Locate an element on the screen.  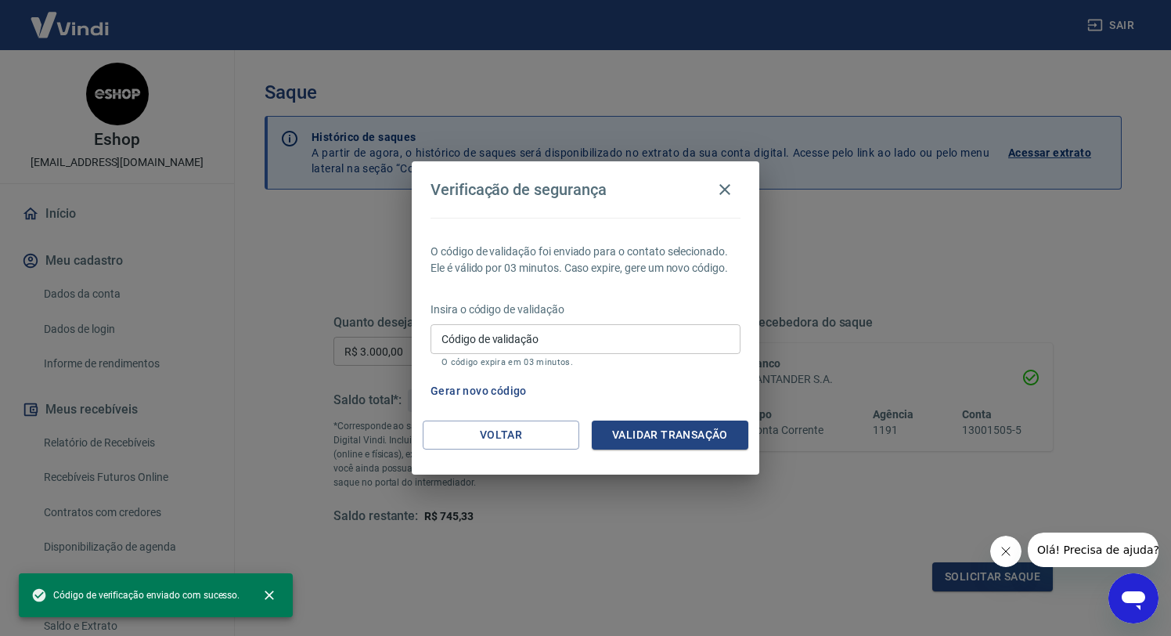
p: O código de validação foi enviado para o contato selecionado. Ele é válido por 03 minutos. Caso e... is located at coordinates (585, 260).